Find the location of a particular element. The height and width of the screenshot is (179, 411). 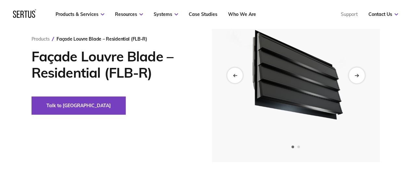

div: Chat Widget is located at coordinates (352, 141).